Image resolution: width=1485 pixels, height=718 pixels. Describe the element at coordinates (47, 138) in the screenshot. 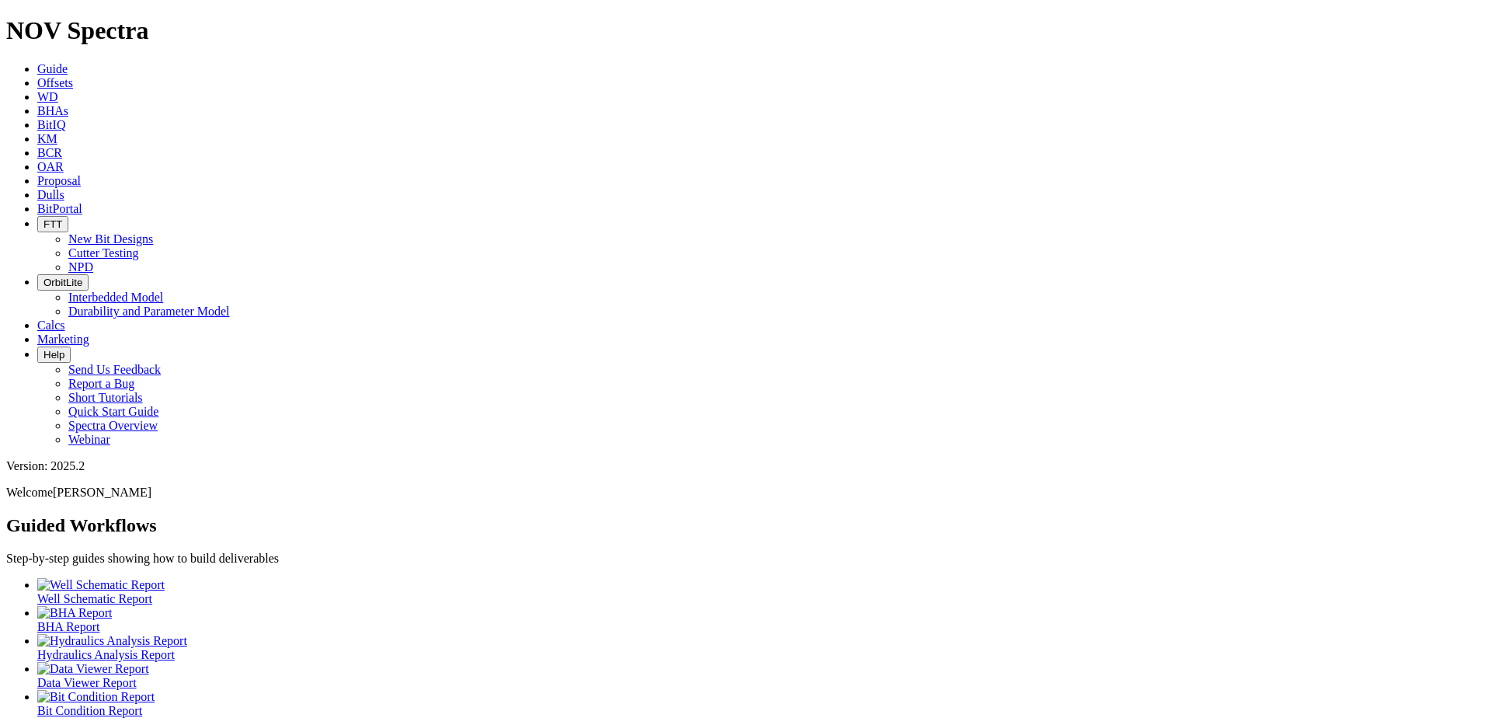

I see `span: KM` at that location.